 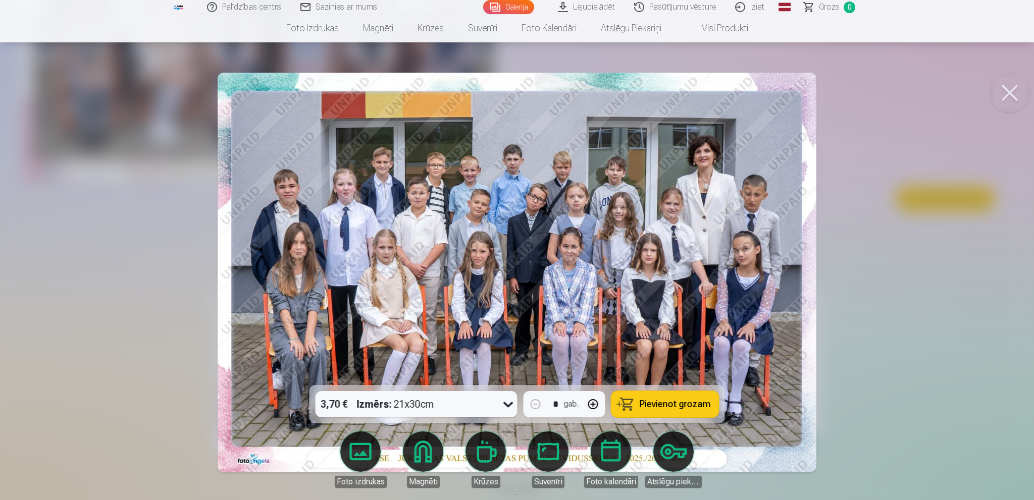 I want to click on a: Visi produkti, so click(x=717, y=28).